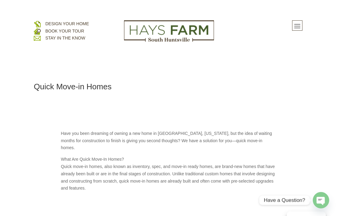 This screenshot has width=338, height=216. What do you see at coordinates (37, 24) in the screenshot?
I see `img: design your home` at bounding box center [37, 24].